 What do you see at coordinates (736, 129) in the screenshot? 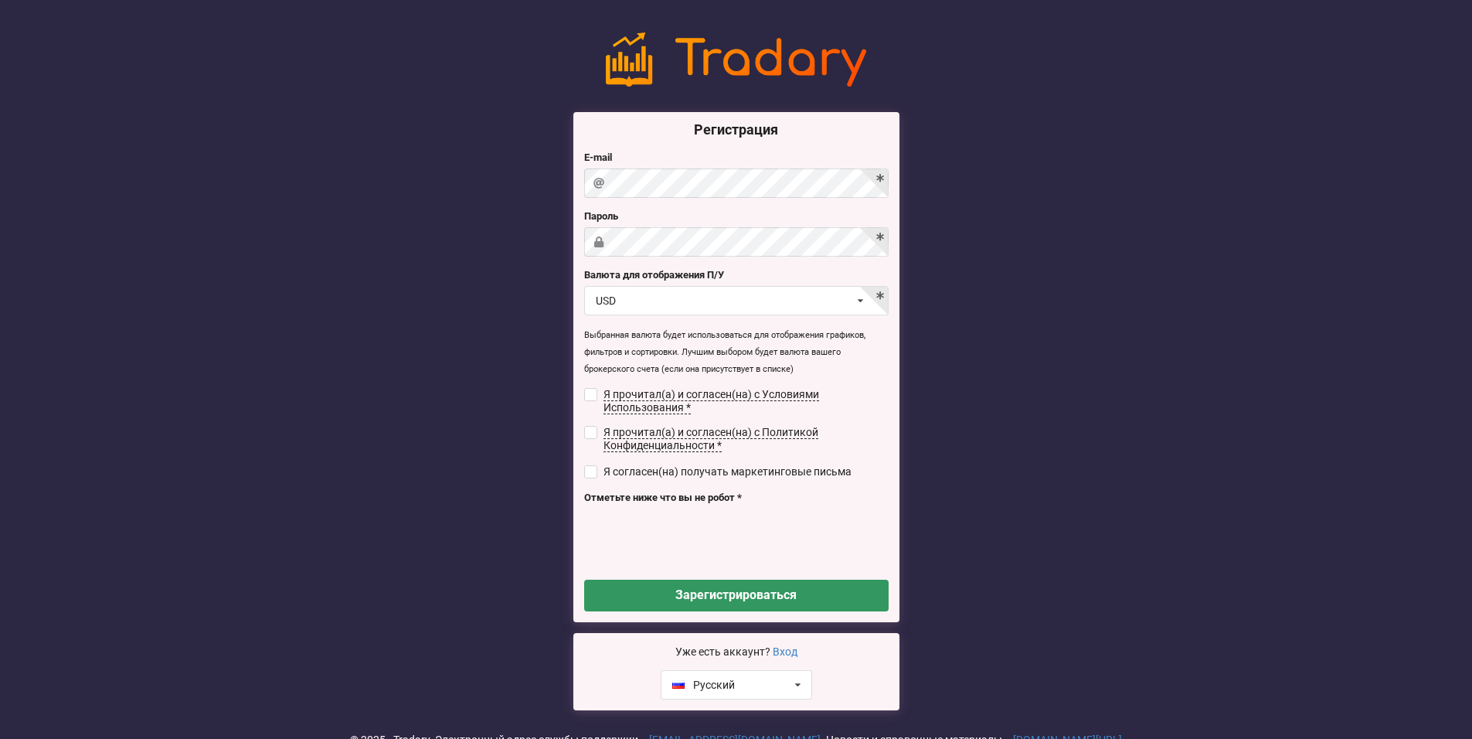
I see `h3: Регистрация` at bounding box center [736, 129].